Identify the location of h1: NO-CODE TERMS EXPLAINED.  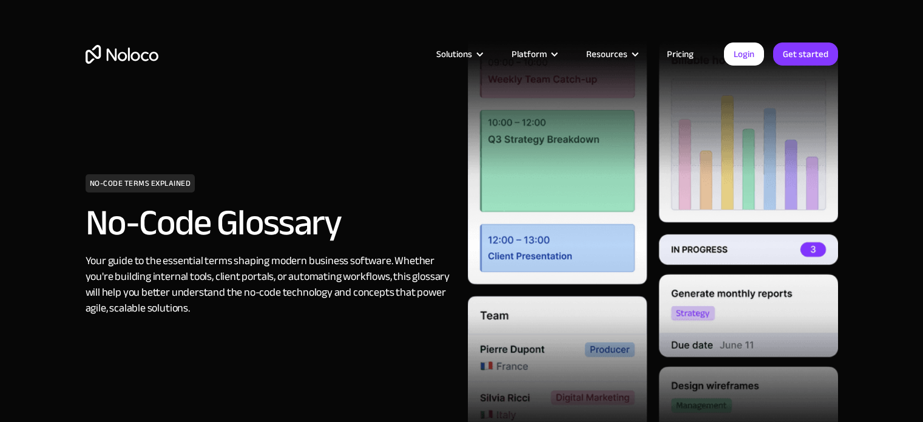
(140, 183).